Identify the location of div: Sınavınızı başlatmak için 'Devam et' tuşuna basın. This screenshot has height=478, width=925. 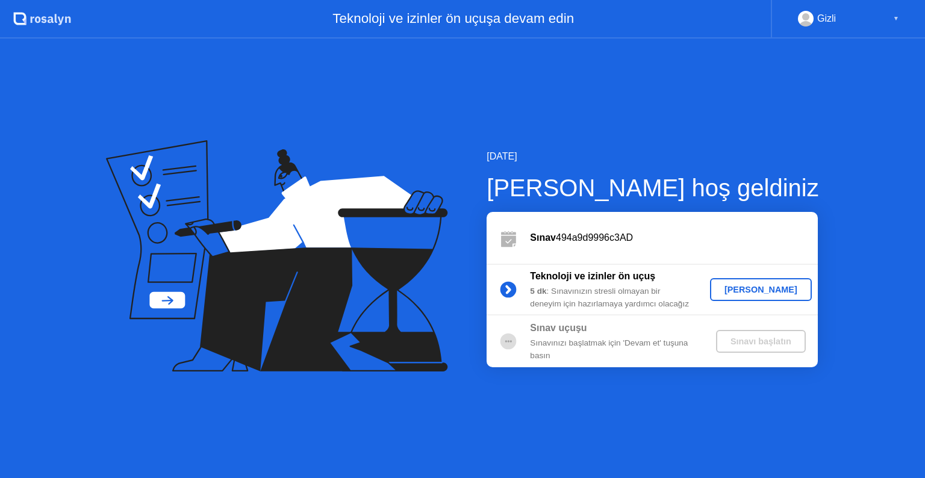
(617, 349).